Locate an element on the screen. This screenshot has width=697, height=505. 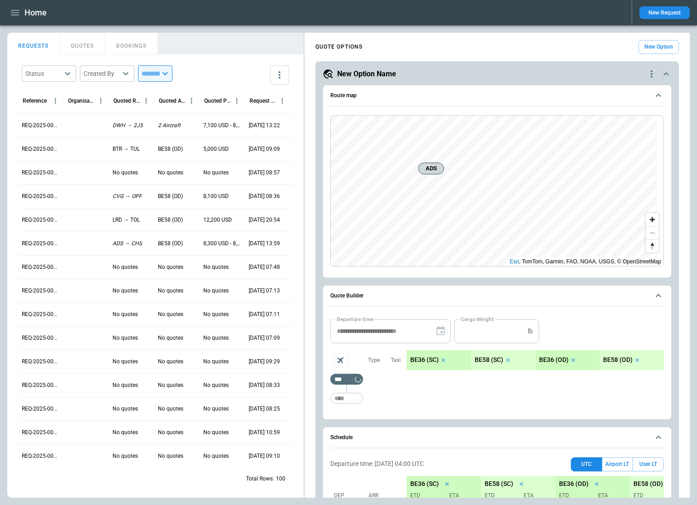
p: 09/25/2025 07:09 is located at coordinates (264, 338).